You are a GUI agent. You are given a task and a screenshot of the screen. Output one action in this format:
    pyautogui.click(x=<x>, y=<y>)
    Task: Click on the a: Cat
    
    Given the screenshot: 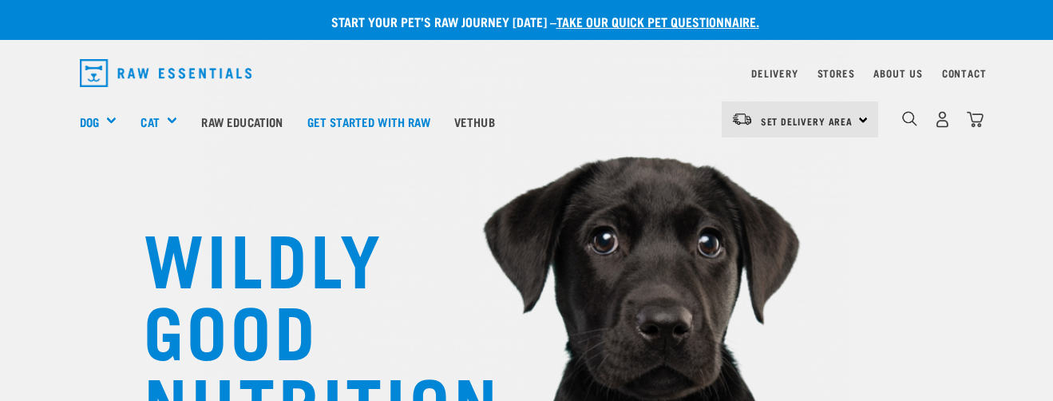 What is the action you would take?
    pyautogui.click(x=149, y=121)
    